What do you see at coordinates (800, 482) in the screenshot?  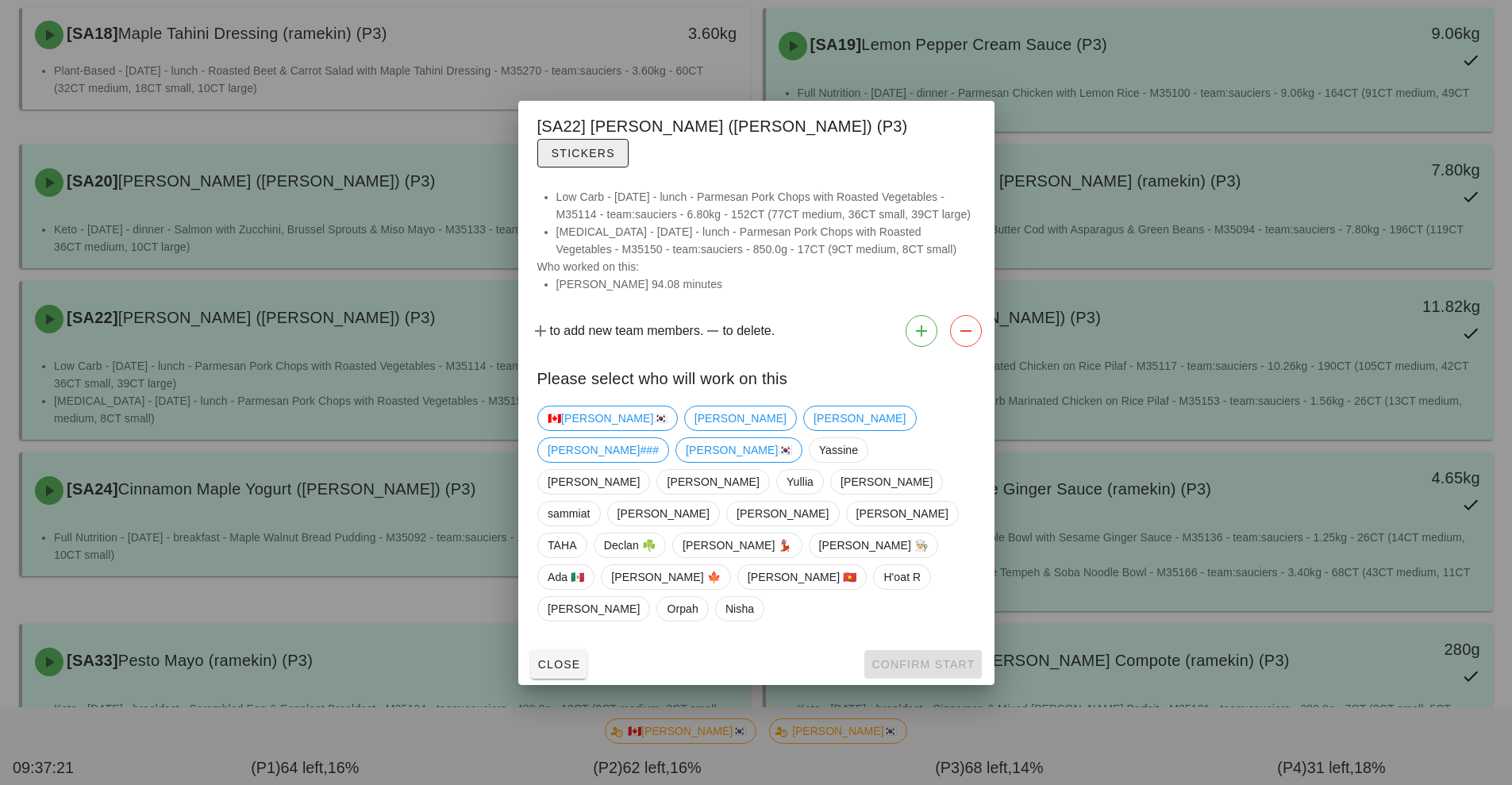 I see `span: Yullia` at bounding box center [800, 482].